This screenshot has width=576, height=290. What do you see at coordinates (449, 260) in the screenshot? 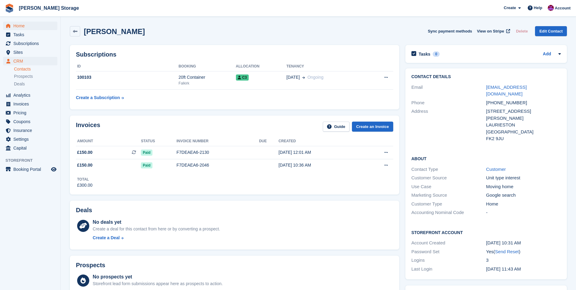
I see `div: Logins` at bounding box center [449, 260].